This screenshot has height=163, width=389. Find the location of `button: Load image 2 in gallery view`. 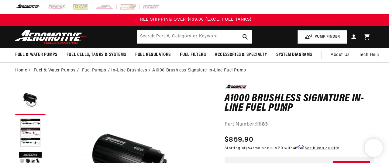

button: Load image 2 in gallery view is located at coordinates (30, 133).